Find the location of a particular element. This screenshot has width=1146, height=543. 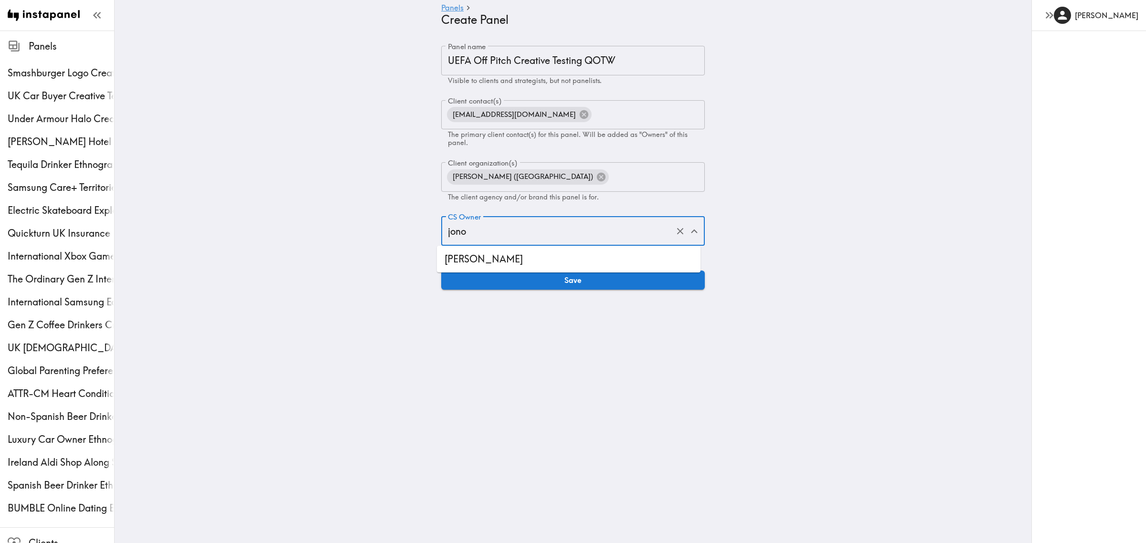

div: Tequila Drinker Ethnography is located at coordinates (61, 165).